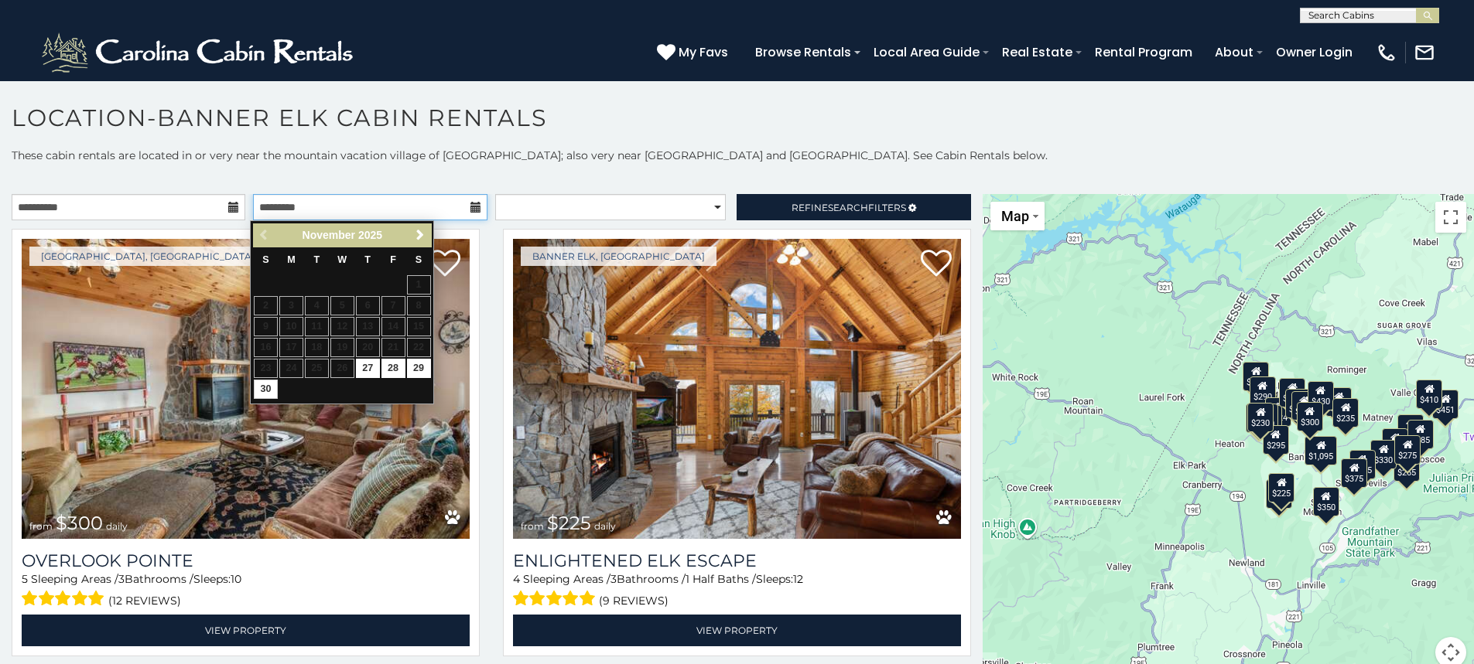 The width and height of the screenshot is (1474, 664). What do you see at coordinates (1408, 449) in the screenshot?
I see `div: $275` at bounding box center [1408, 449].